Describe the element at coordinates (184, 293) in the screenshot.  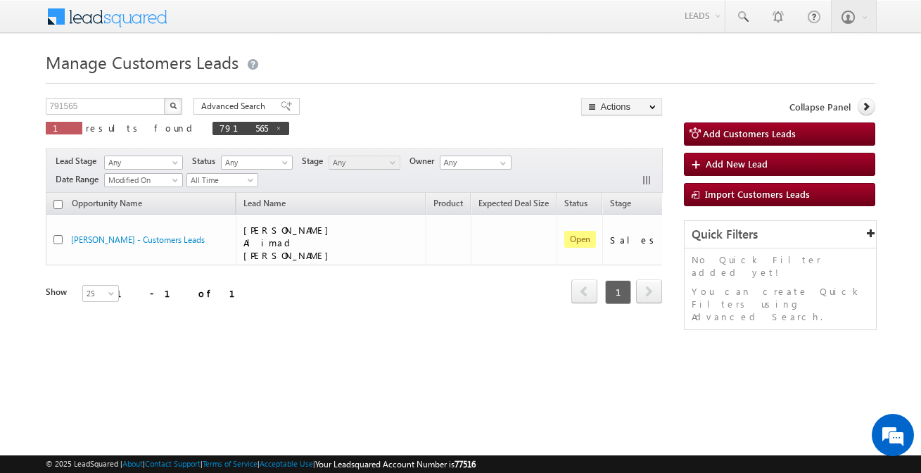
I see `div: 1 - 1 of 1` at that location.